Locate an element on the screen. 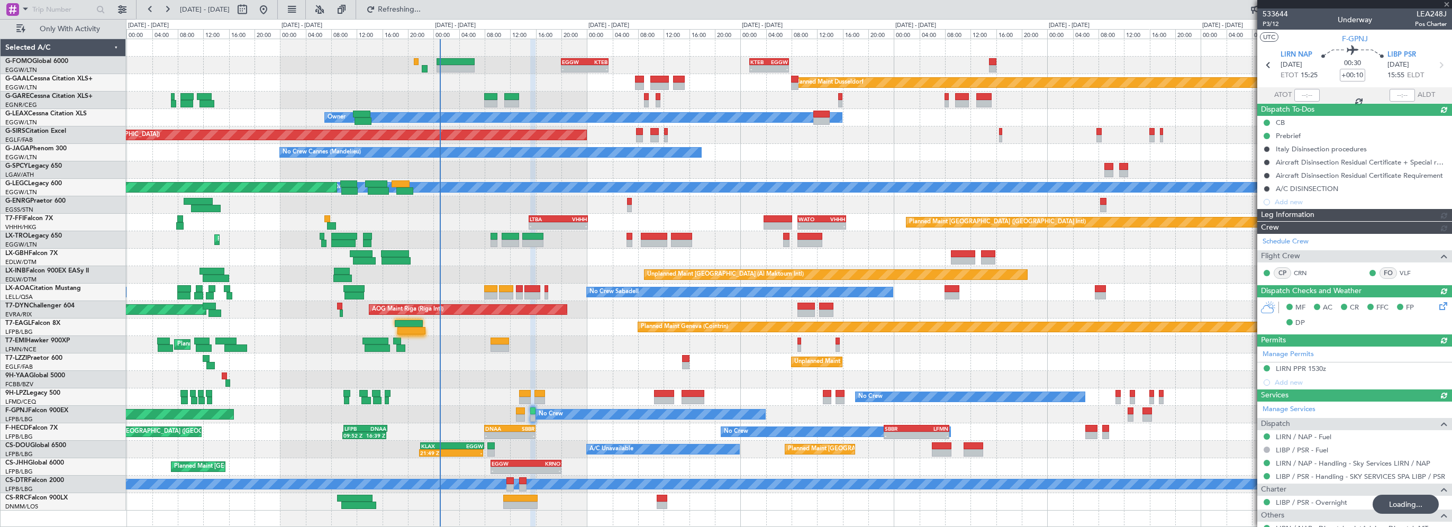 The height and width of the screenshot is (527, 1452). span: T7-EMI is located at coordinates (15, 341).